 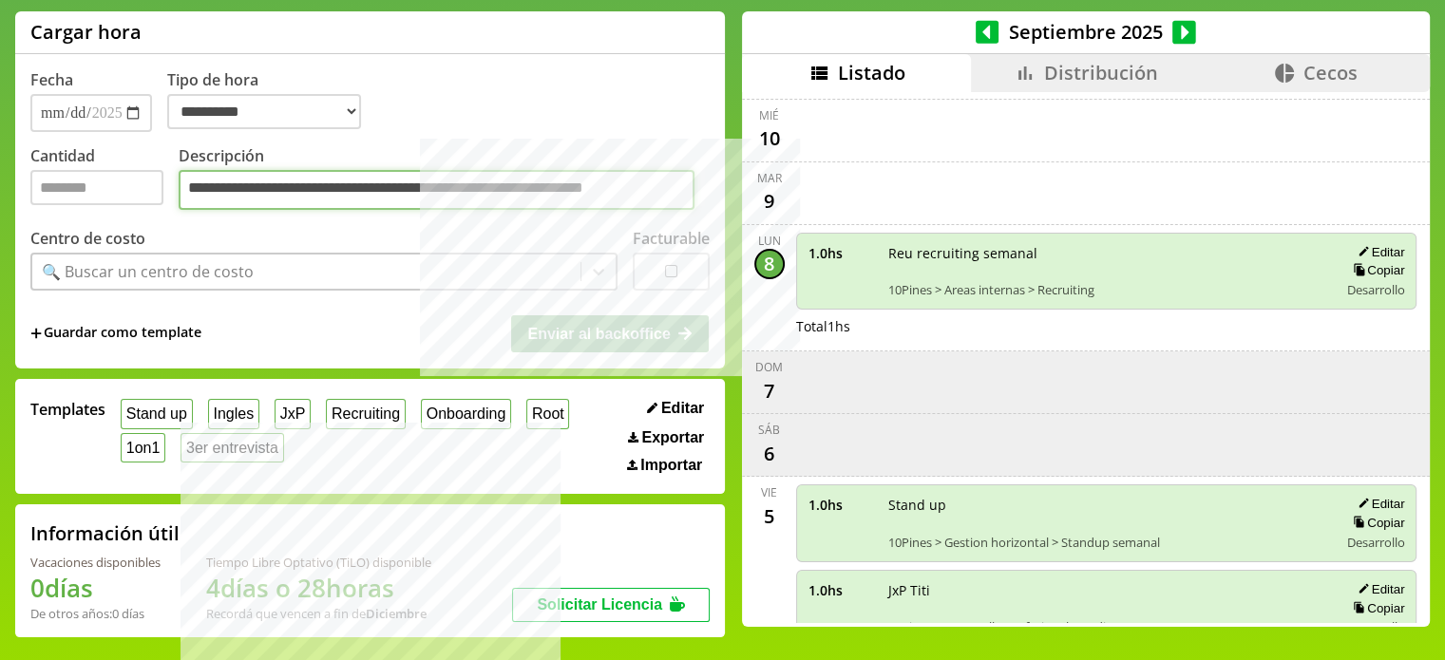 What do you see at coordinates (770, 391) in the screenshot?
I see `div: 7` at bounding box center [770, 391].